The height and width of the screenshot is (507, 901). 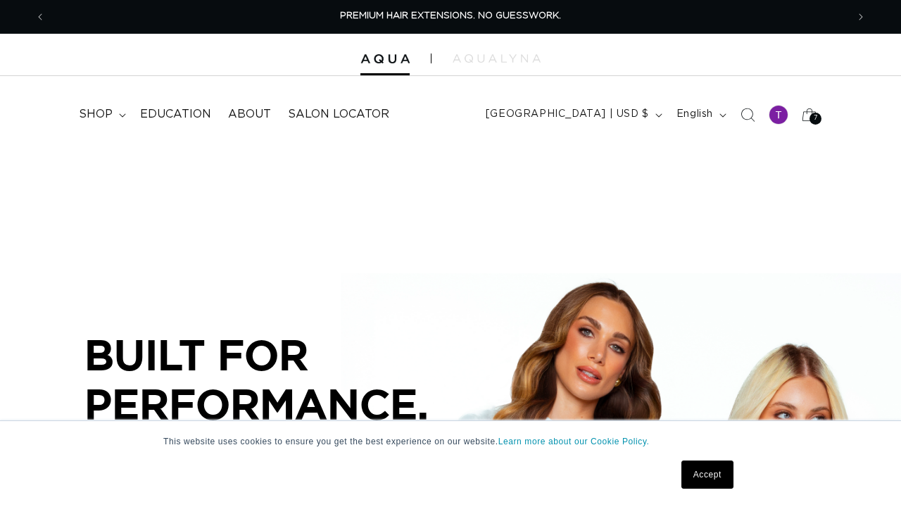 What do you see at coordinates (708, 475) in the screenshot?
I see `a: Accept` at bounding box center [708, 475].